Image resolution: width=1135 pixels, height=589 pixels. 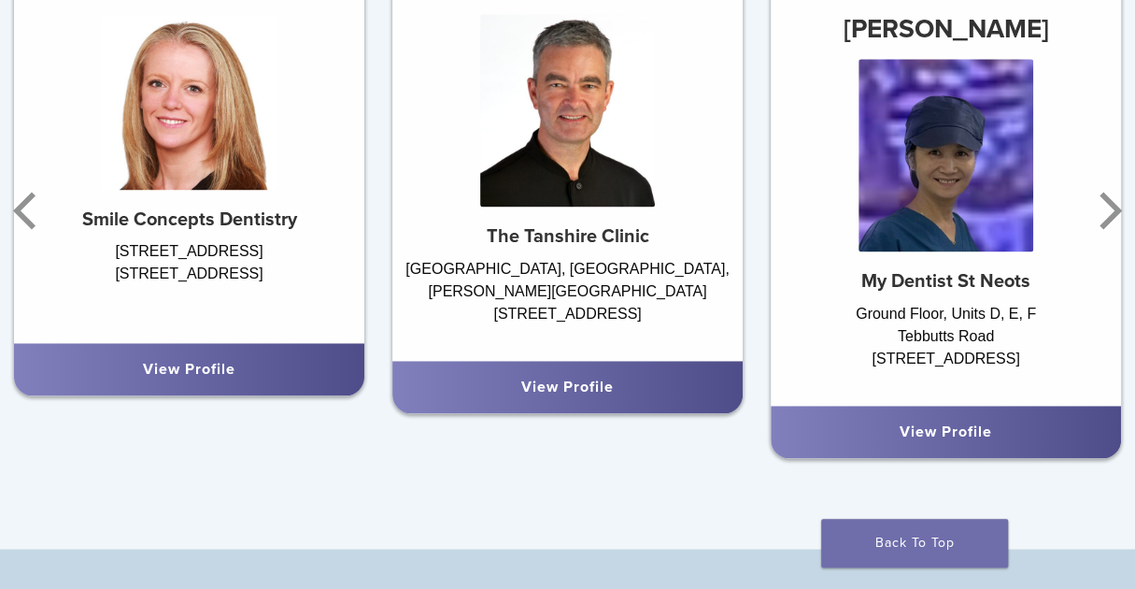 What do you see at coordinates (568, 110) in the screenshot?
I see `img: Dr. Richard Brooks` at bounding box center [568, 110].